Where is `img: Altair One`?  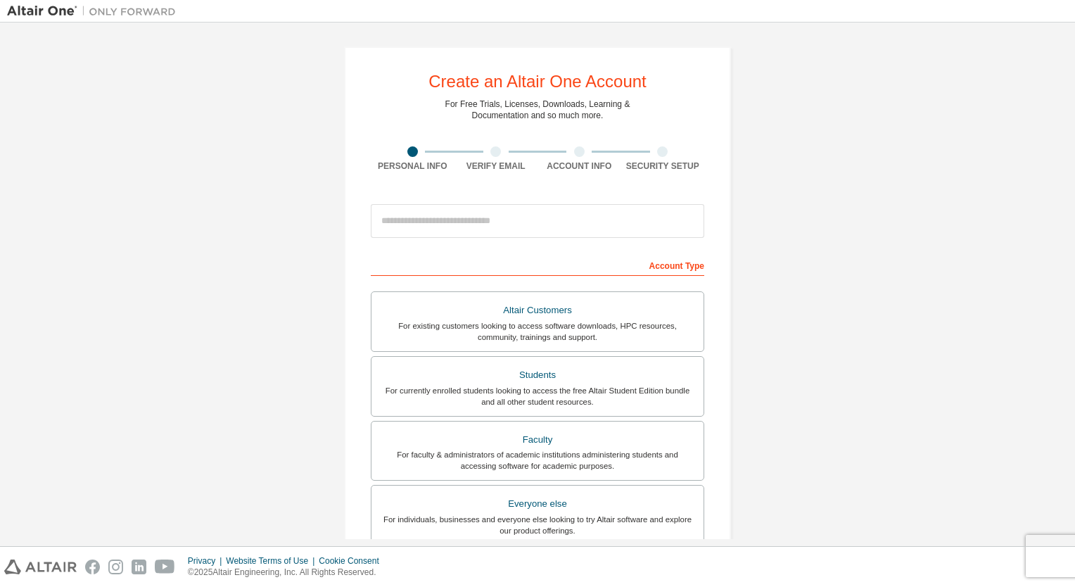
img: Altair One is located at coordinates (95, 11).